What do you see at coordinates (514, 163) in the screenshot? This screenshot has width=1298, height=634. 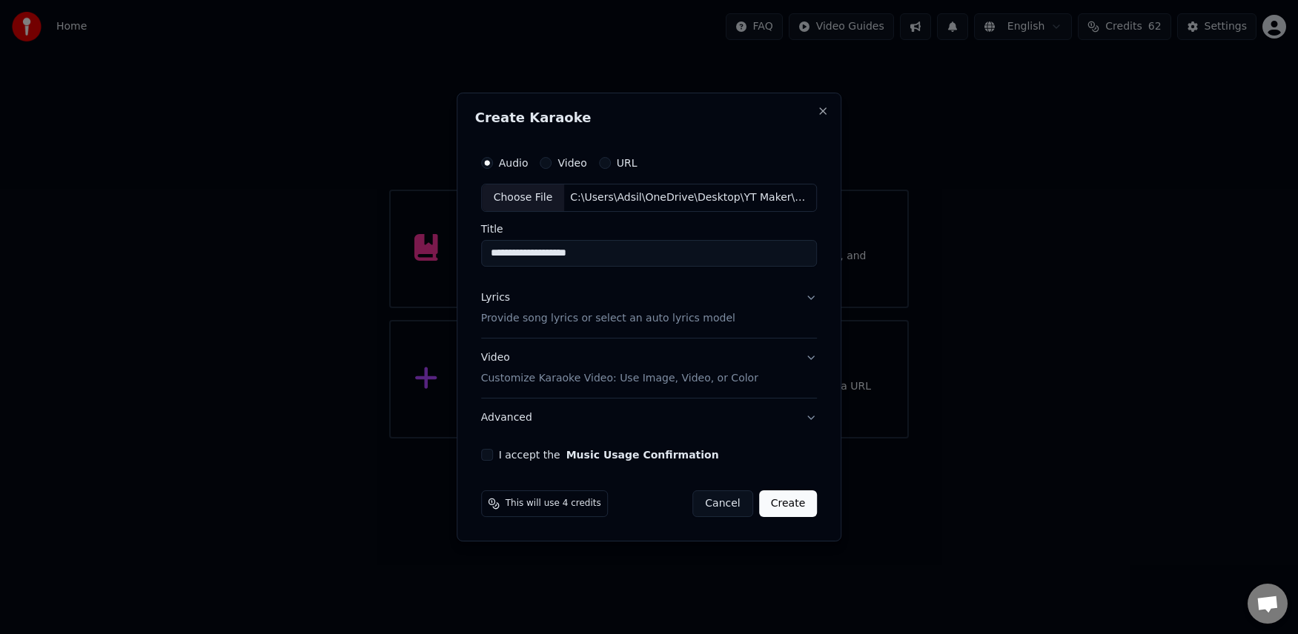 I see `label: Audio` at bounding box center [514, 163].